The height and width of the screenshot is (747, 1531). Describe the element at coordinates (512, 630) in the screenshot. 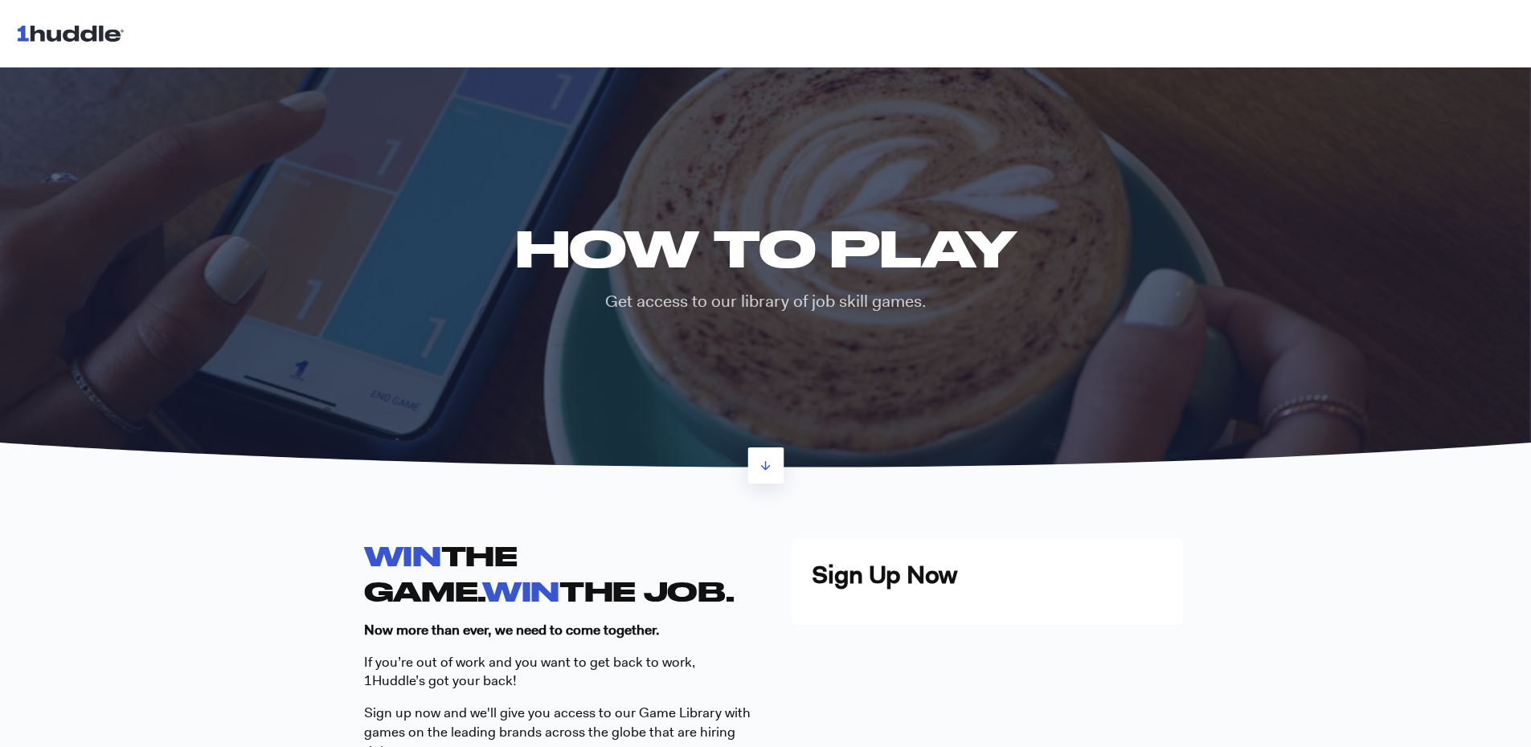

I see `strong: Now more than ever, we need to come together.` at that location.